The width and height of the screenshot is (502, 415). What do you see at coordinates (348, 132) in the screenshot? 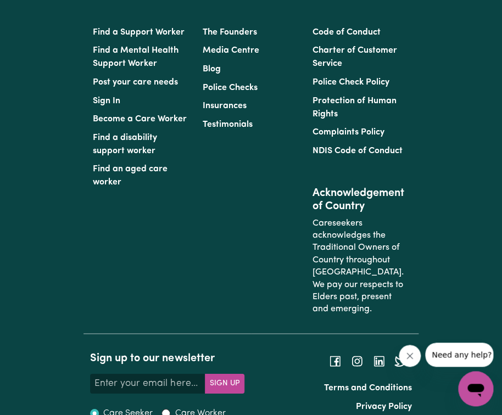
I see `a: Complaints Policy` at bounding box center [348, 132].